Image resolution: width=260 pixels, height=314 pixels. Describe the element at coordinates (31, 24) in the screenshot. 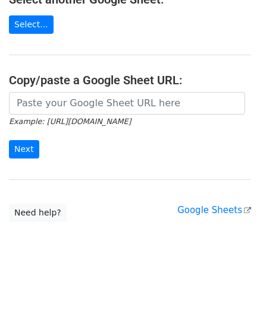

I see `a: Select...` at that location.